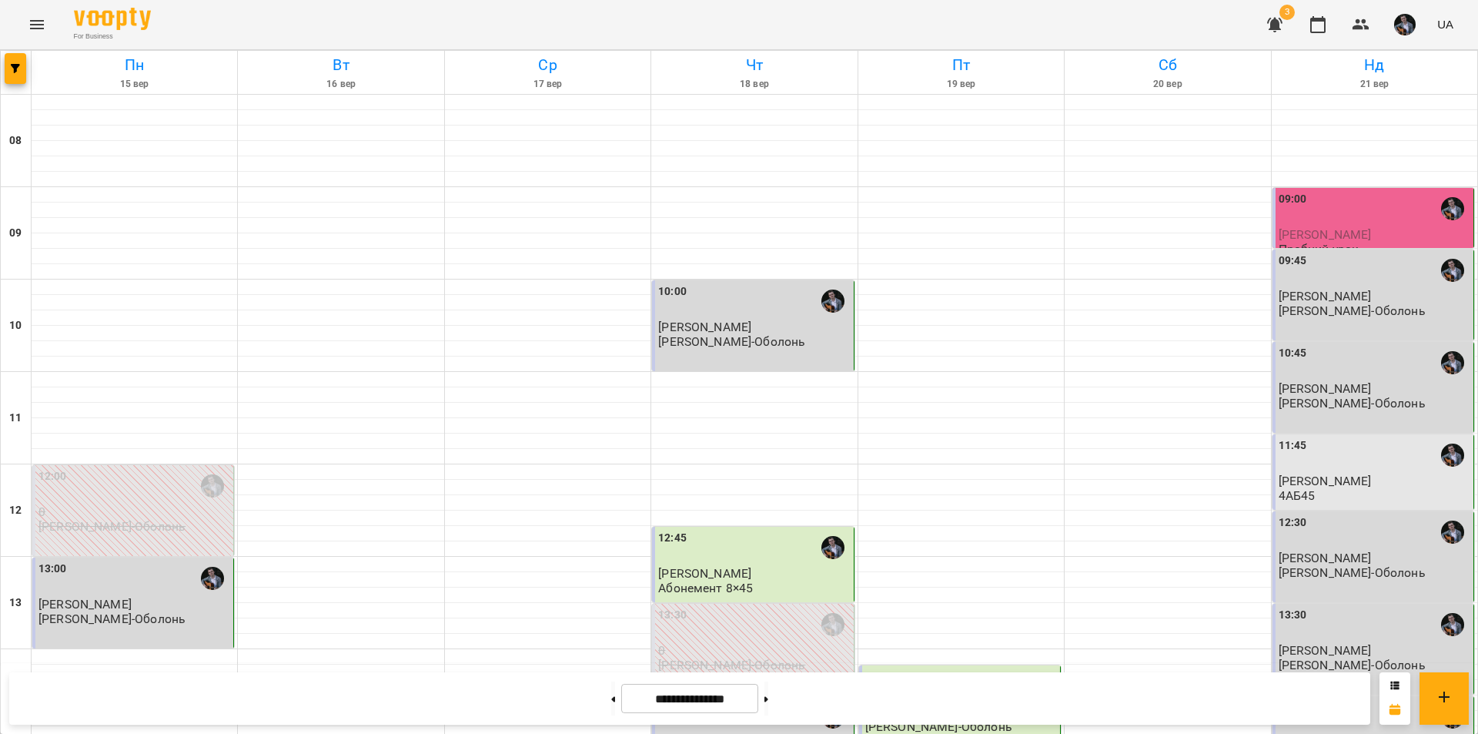 This screenshot has width=1478, height=734. What do you see at coordinates (112, 36) in the screenshot?
I see `span: For Business` at bounding box center [112, 36].